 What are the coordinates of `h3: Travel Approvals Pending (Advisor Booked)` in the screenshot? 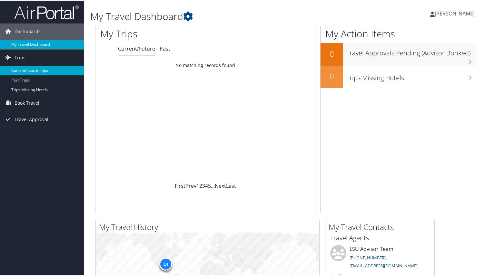 It's located at (411, 51).